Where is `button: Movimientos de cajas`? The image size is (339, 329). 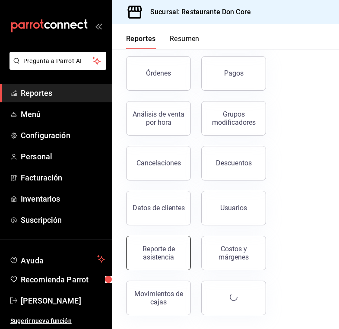 button: Movimientos de cajas is located at coordinates (159, 298).